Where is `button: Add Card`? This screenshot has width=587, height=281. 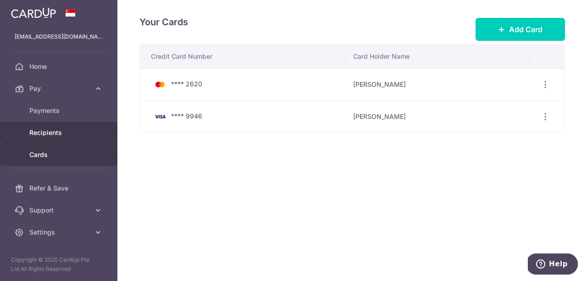
button: Add Card is located at coordinates (520, 29).